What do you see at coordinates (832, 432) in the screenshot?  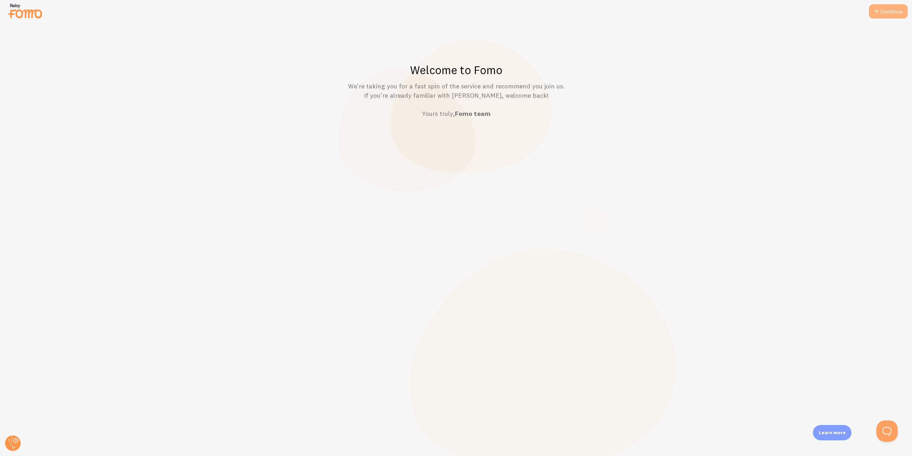 I see `p: Learn more` at bounding box center [832, 432].